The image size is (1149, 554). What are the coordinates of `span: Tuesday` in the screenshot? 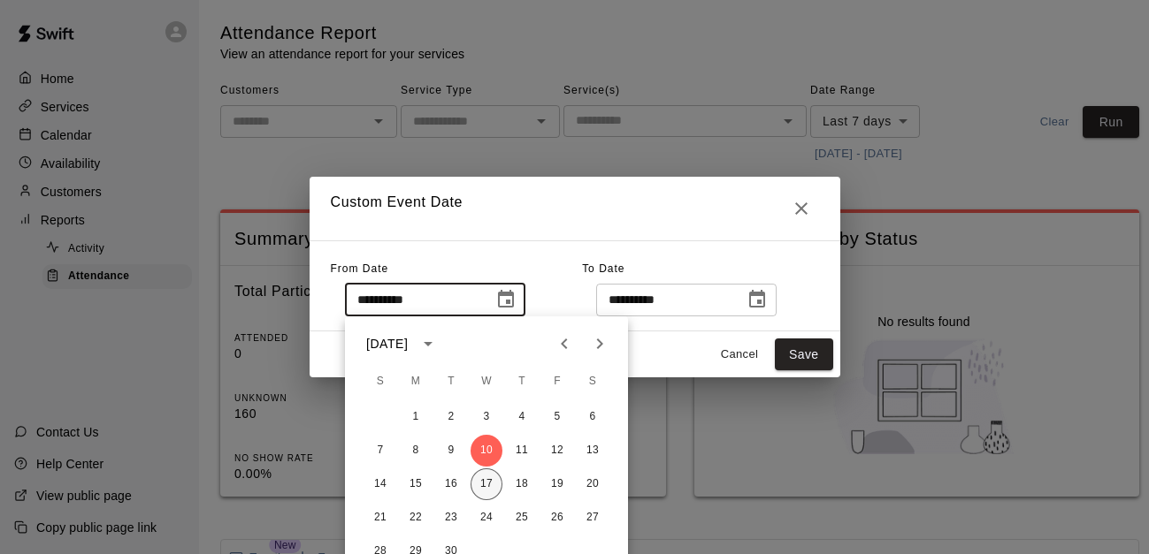 It's located at (451, 382).